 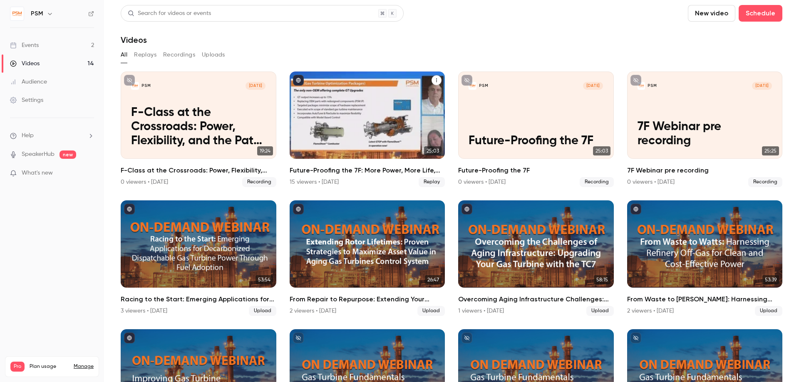 I want to click on img: 7F Webinar pre recording, so click(x=641, y=86).